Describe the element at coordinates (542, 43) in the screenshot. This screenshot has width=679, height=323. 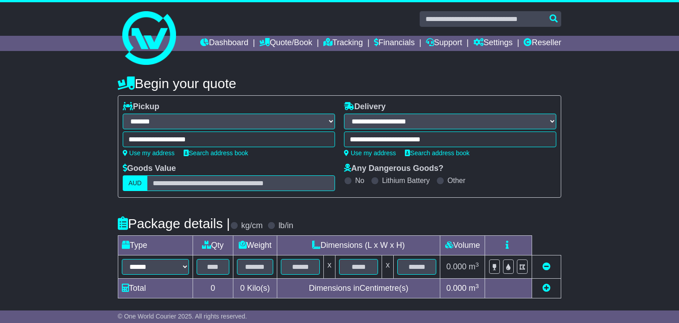
I see `a: Reseller` at that location.